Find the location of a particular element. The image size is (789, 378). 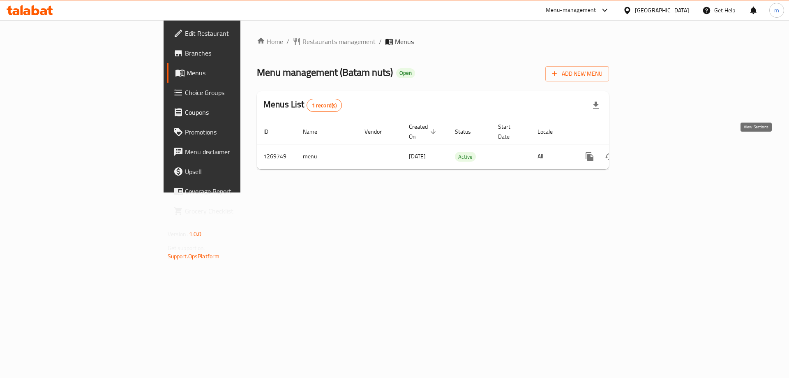

table: enhanced table is located at coordinates (461, 144).